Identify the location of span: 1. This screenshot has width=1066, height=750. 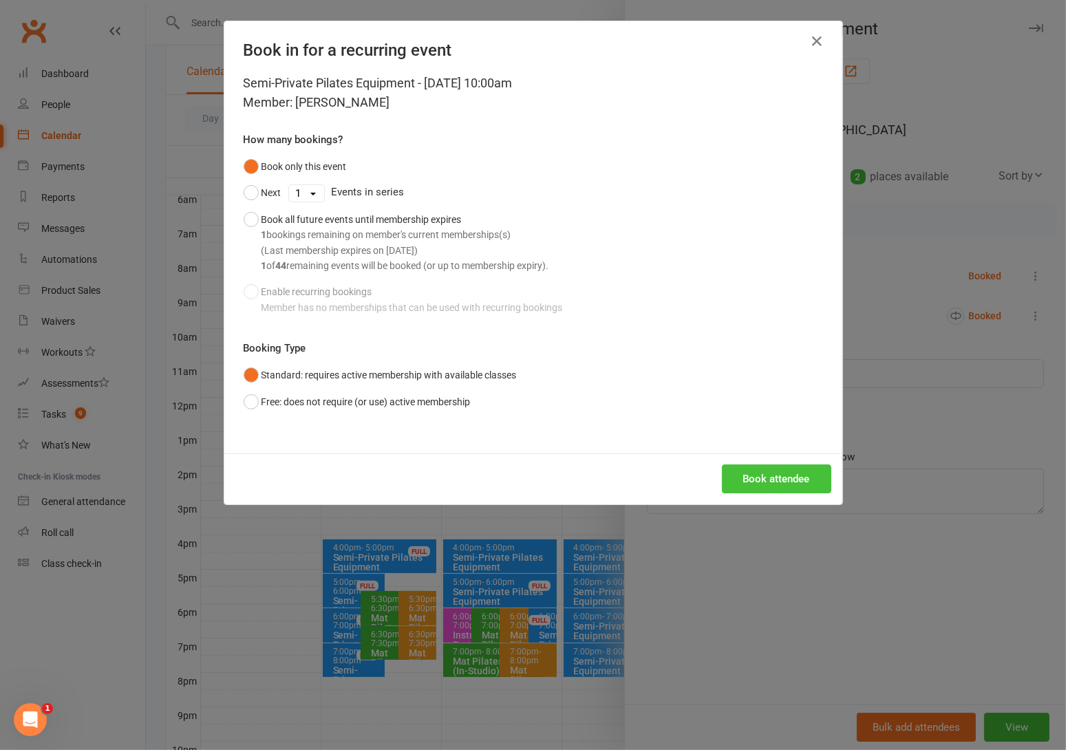
(48, 709).